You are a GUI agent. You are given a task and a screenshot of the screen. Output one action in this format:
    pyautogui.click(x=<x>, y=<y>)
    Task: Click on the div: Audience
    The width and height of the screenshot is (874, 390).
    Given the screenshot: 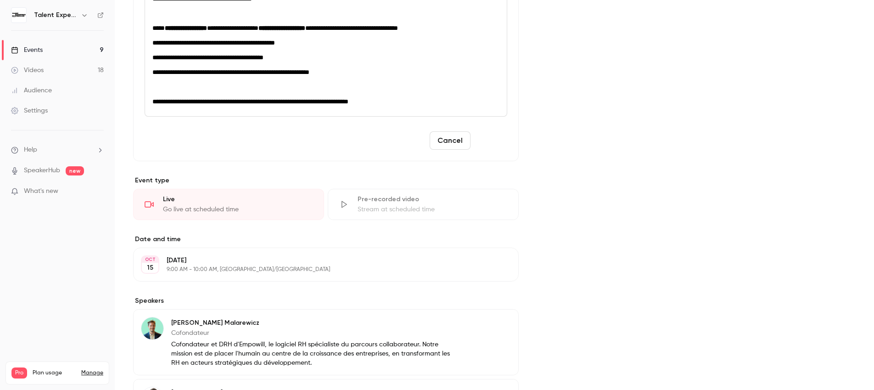 What is the action you would take?
    pyautogui.click(x=31, y=90)
    